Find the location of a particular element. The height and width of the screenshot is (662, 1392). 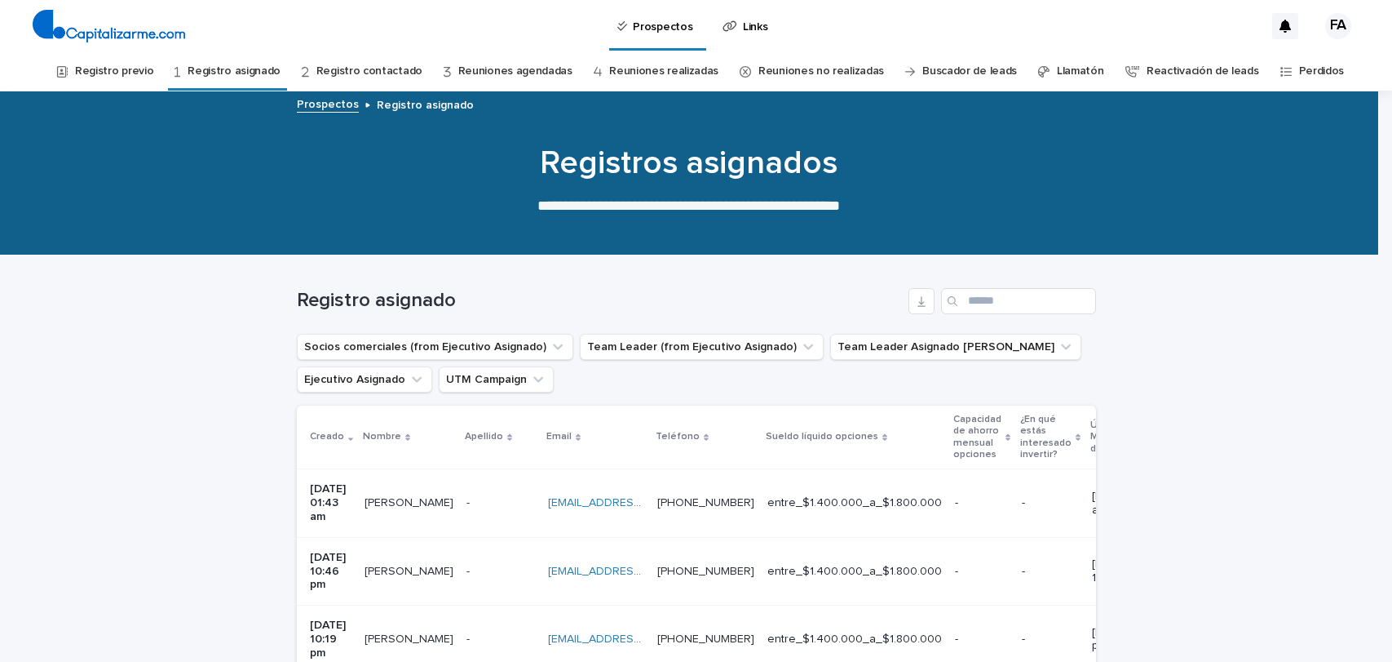

button: Team Leader (from Ejecutivo Asignado) is located at coordinates (702, 347).